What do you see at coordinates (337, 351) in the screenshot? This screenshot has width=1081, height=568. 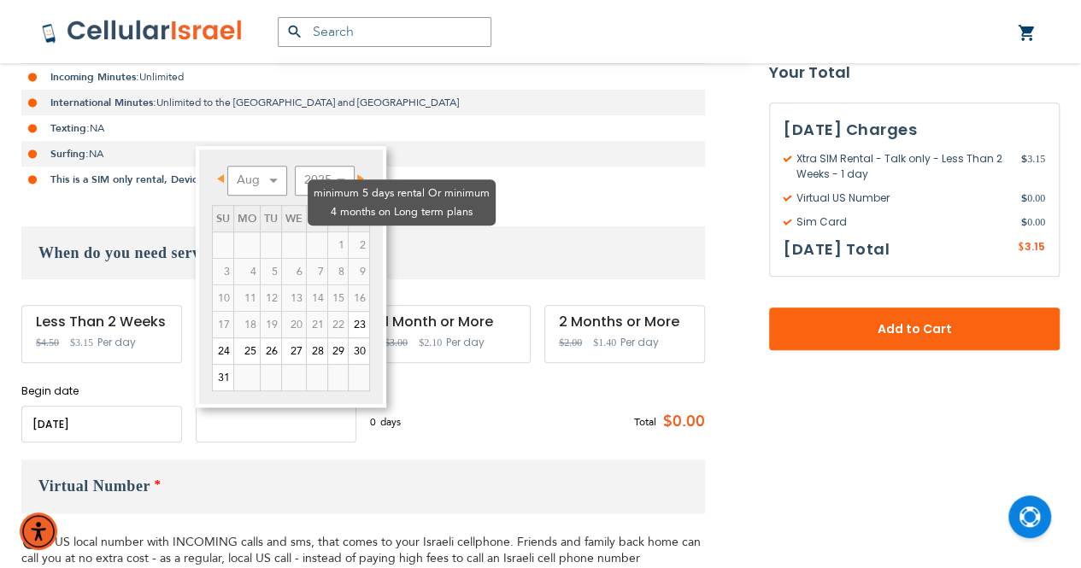 I see `a: 29` at bounding box center [337, 351].